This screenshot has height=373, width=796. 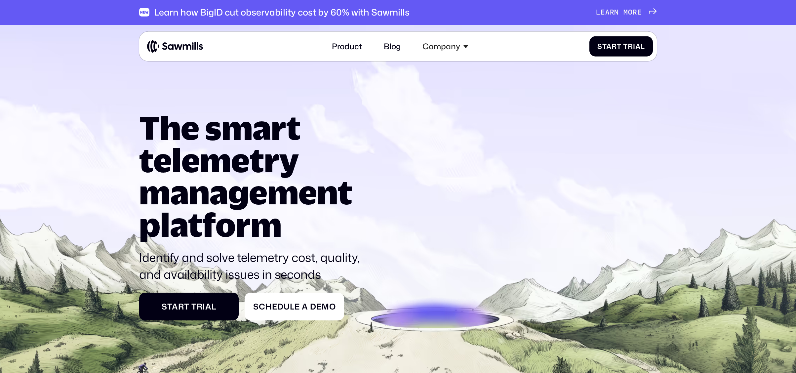 I want to click on p: Identify and solve telemetry cost, quality, and availability issues in seconds, so click(x=255, y=266).